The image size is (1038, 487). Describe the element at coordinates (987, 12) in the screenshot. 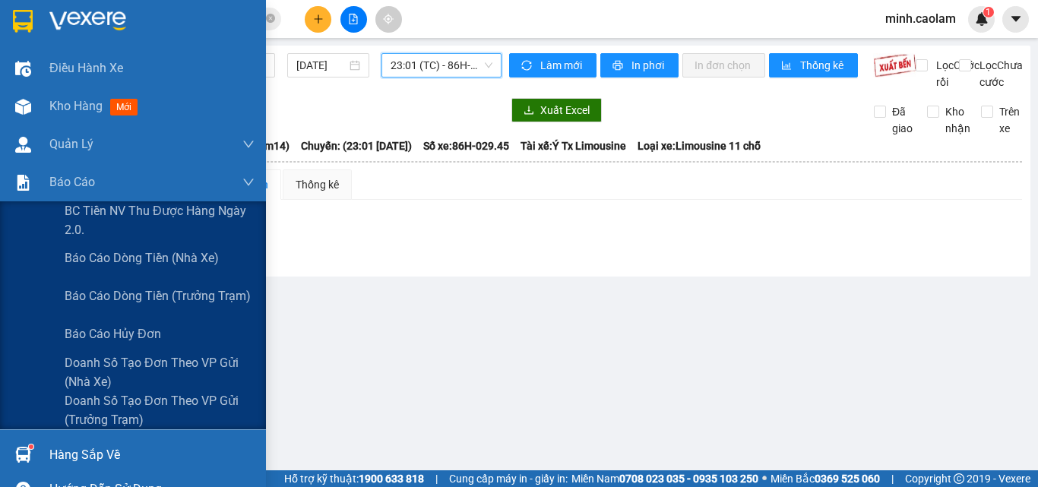

I see `span: 1` at that location.